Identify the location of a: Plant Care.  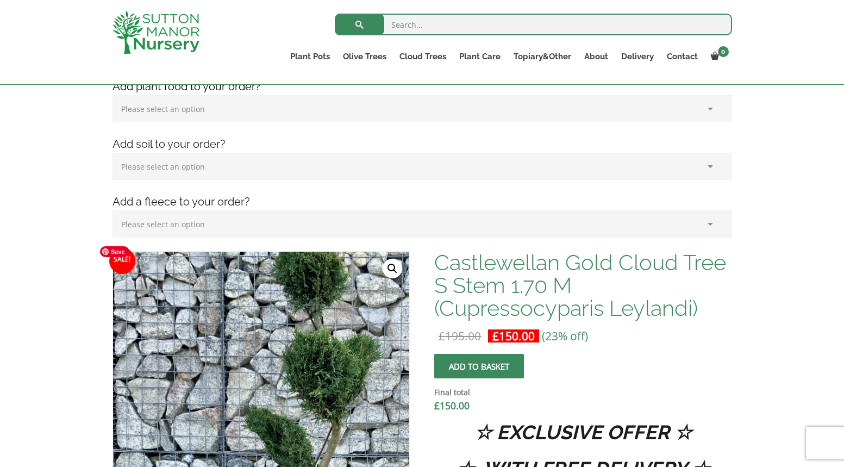
(480, 57).